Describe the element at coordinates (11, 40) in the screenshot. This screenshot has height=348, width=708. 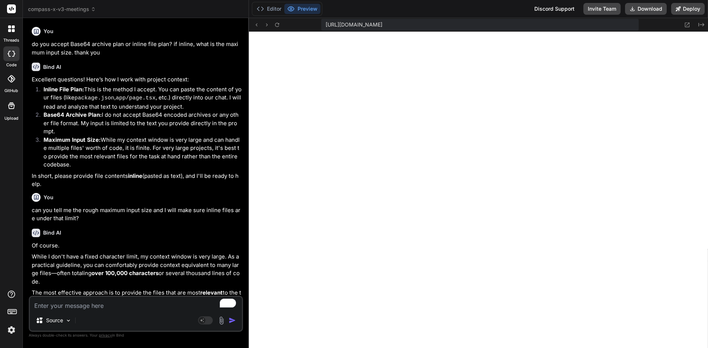
I see `label: threads` at that location.